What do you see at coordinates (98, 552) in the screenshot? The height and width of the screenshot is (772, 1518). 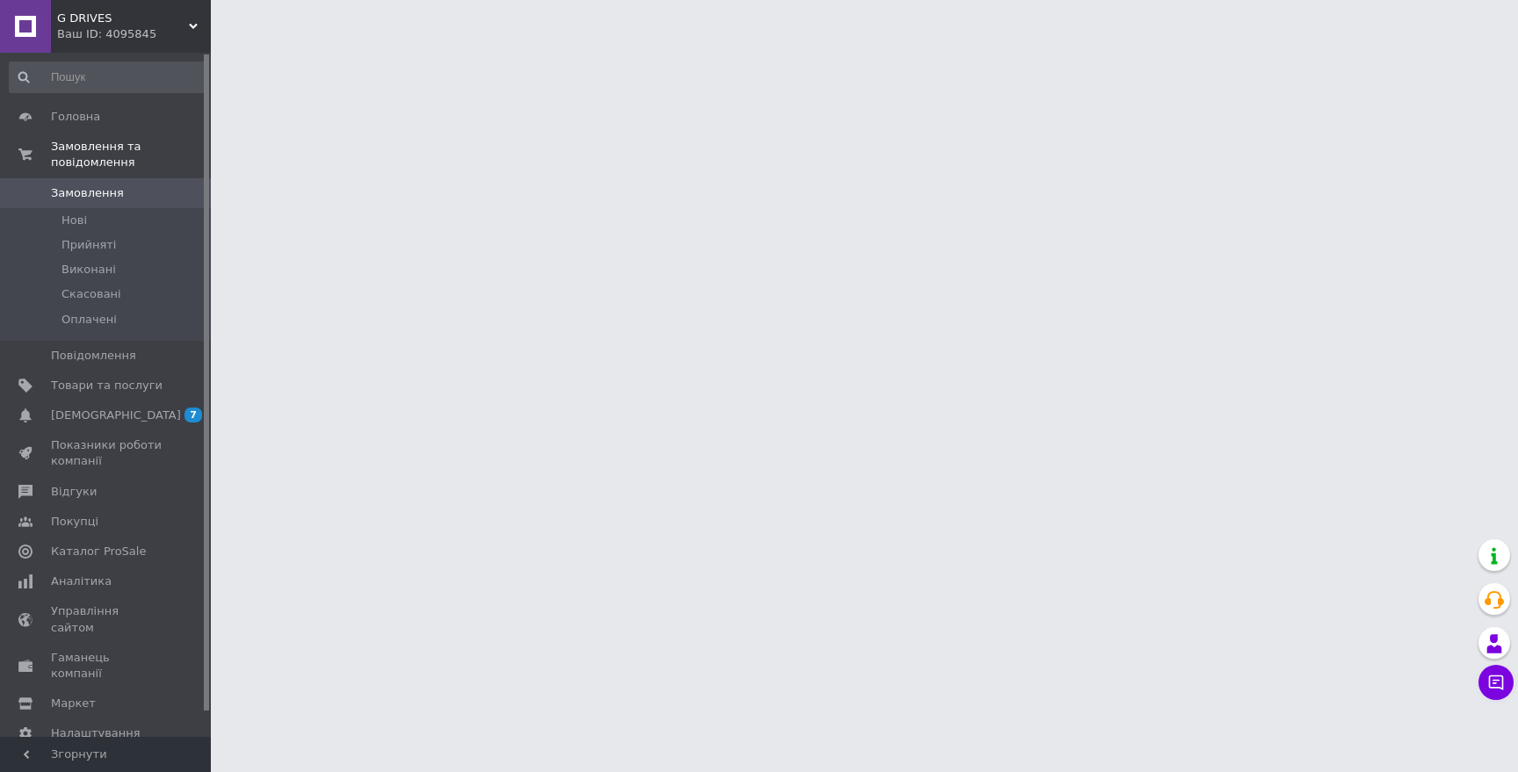 I see `span: Каталог ProSale` at bounding box center [98, 552].